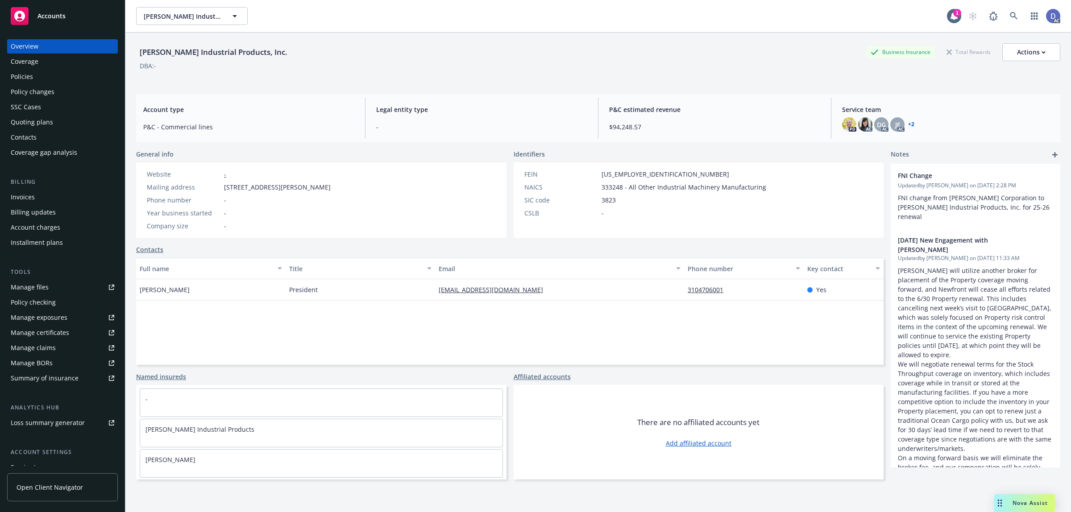 This screenshot has height=512, width=1071. Describe the element at coordinates (62, 228) in the screenshot. I see `a: Account charges` at that location.